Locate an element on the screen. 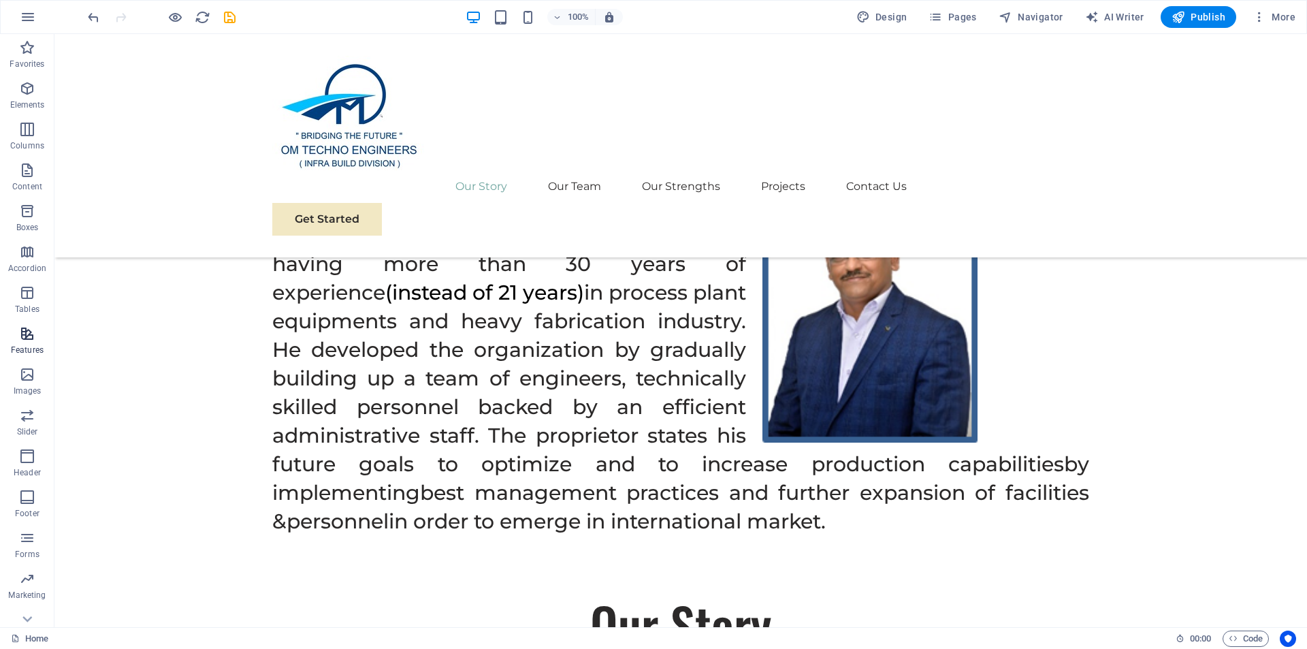  button: Design is located at coordinates (881, 17).